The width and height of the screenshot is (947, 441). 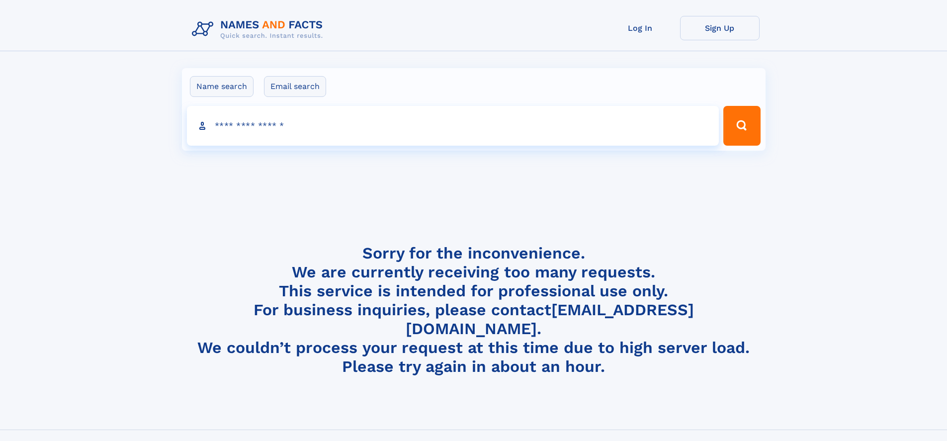 I want to click on label: Name search, so click(x=222, y=86).